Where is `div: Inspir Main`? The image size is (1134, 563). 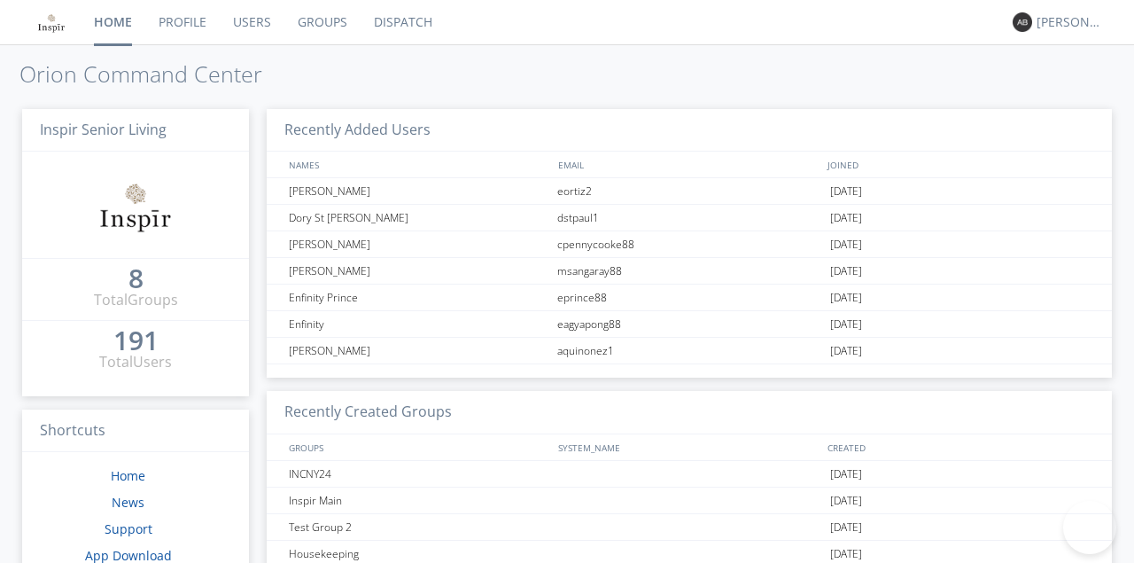 div: Inspir Main is located at coordinates (418, 500).